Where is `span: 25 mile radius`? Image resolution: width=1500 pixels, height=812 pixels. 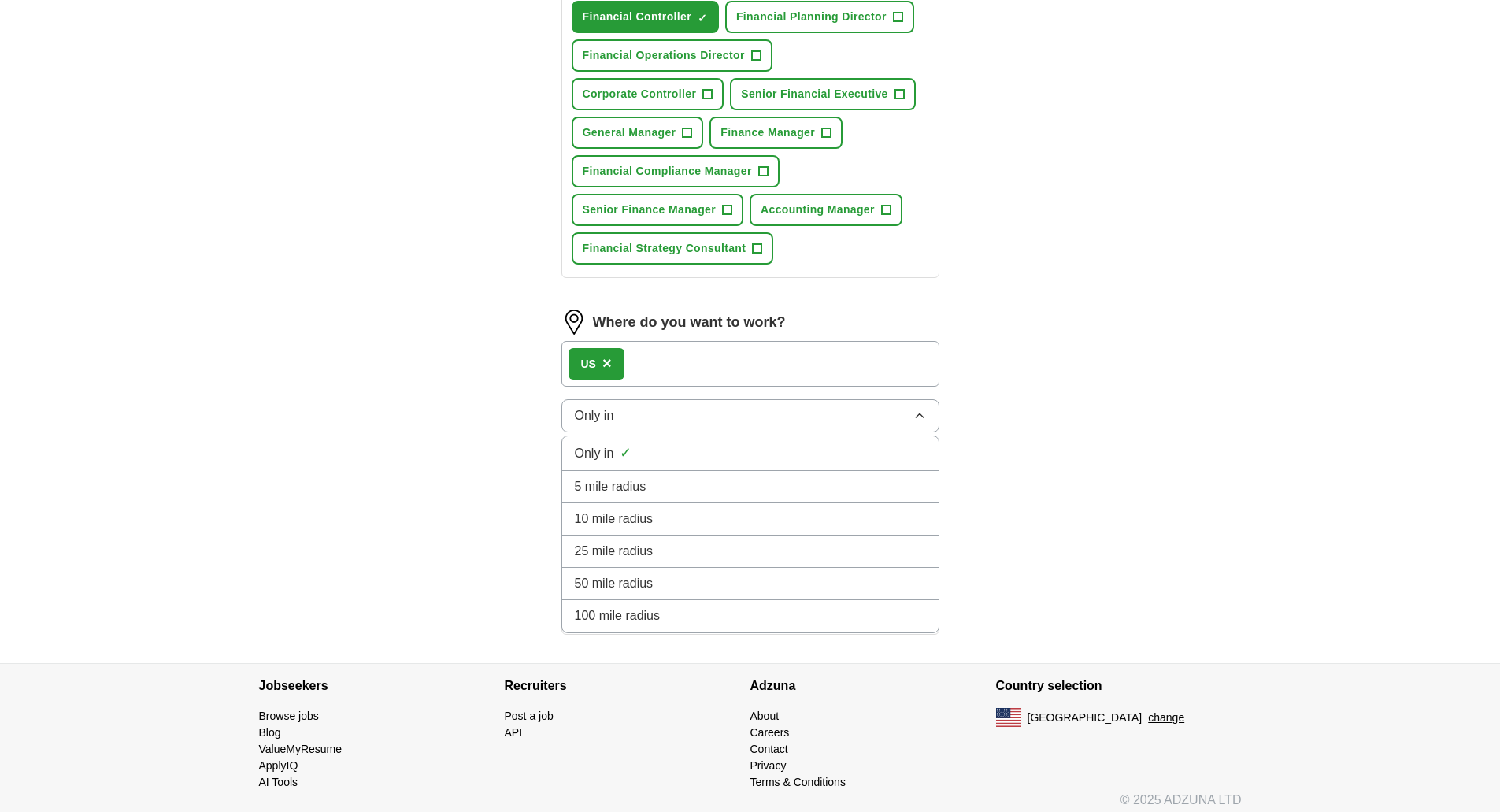 span: 25 mile radius is located at coordinates (614, 551).